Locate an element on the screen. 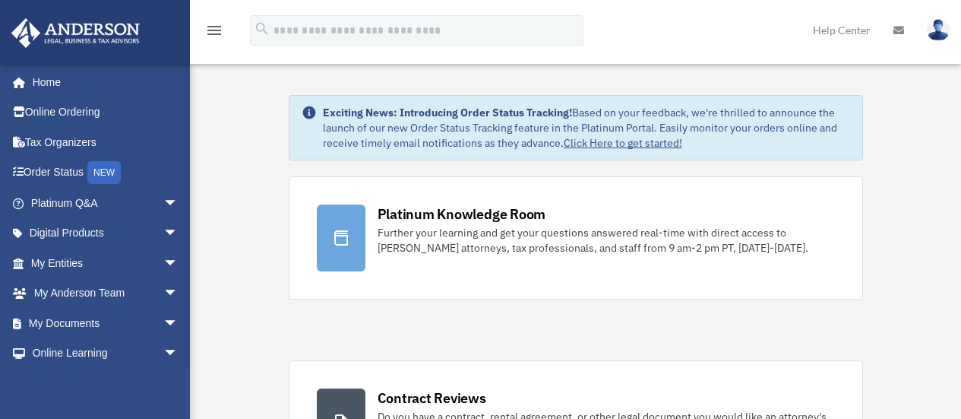 This screenshot has width=961, height=419. img: User Pic is located at coordinates (938, 30).